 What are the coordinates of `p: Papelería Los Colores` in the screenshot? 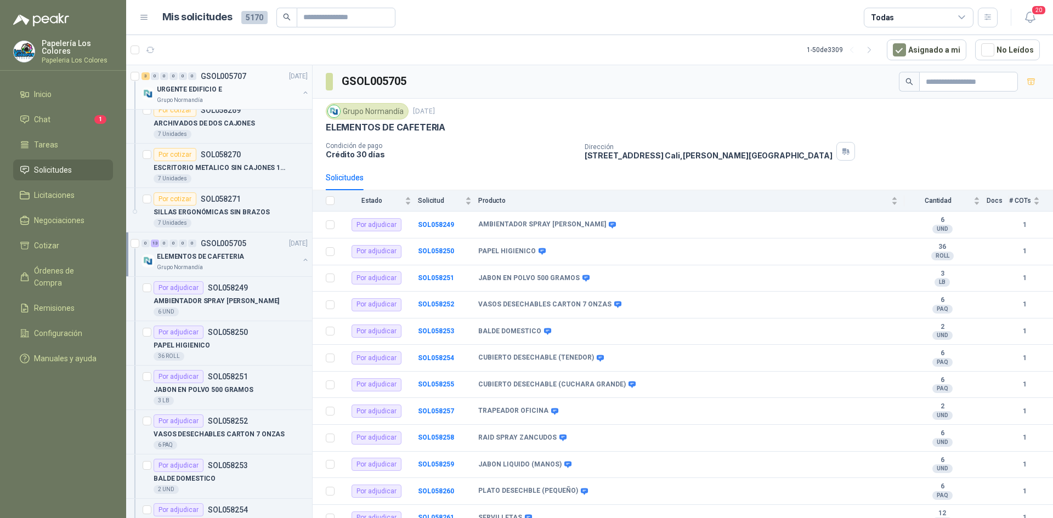 It's located at (77, 47).